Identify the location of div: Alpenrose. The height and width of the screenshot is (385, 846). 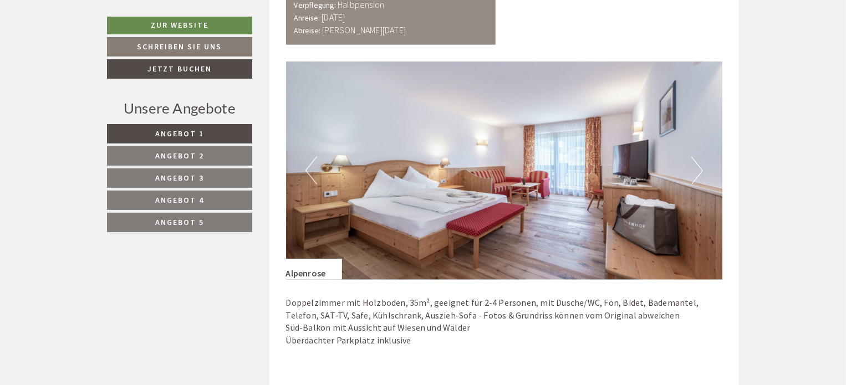
(314, 269).